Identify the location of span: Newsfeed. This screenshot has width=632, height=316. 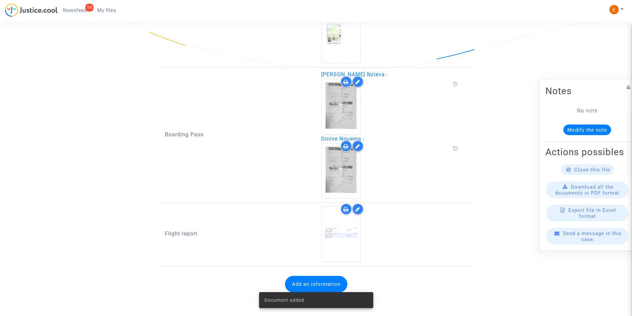
(75, 10).